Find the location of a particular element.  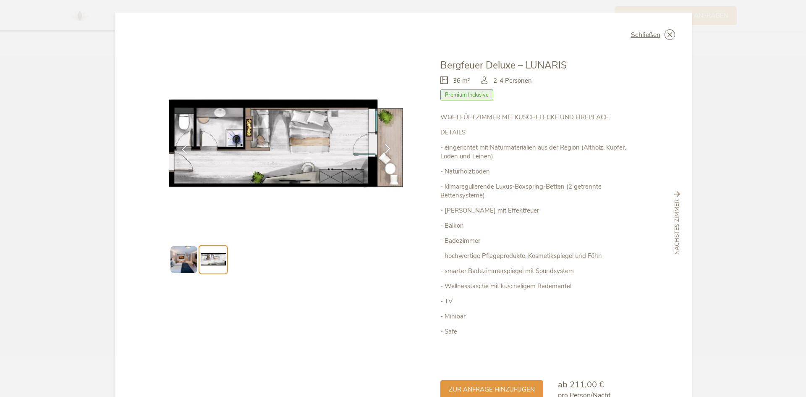

p: - smarter Badezimmerspiegel mit Soundsystem is located at coordinates (539, 271).